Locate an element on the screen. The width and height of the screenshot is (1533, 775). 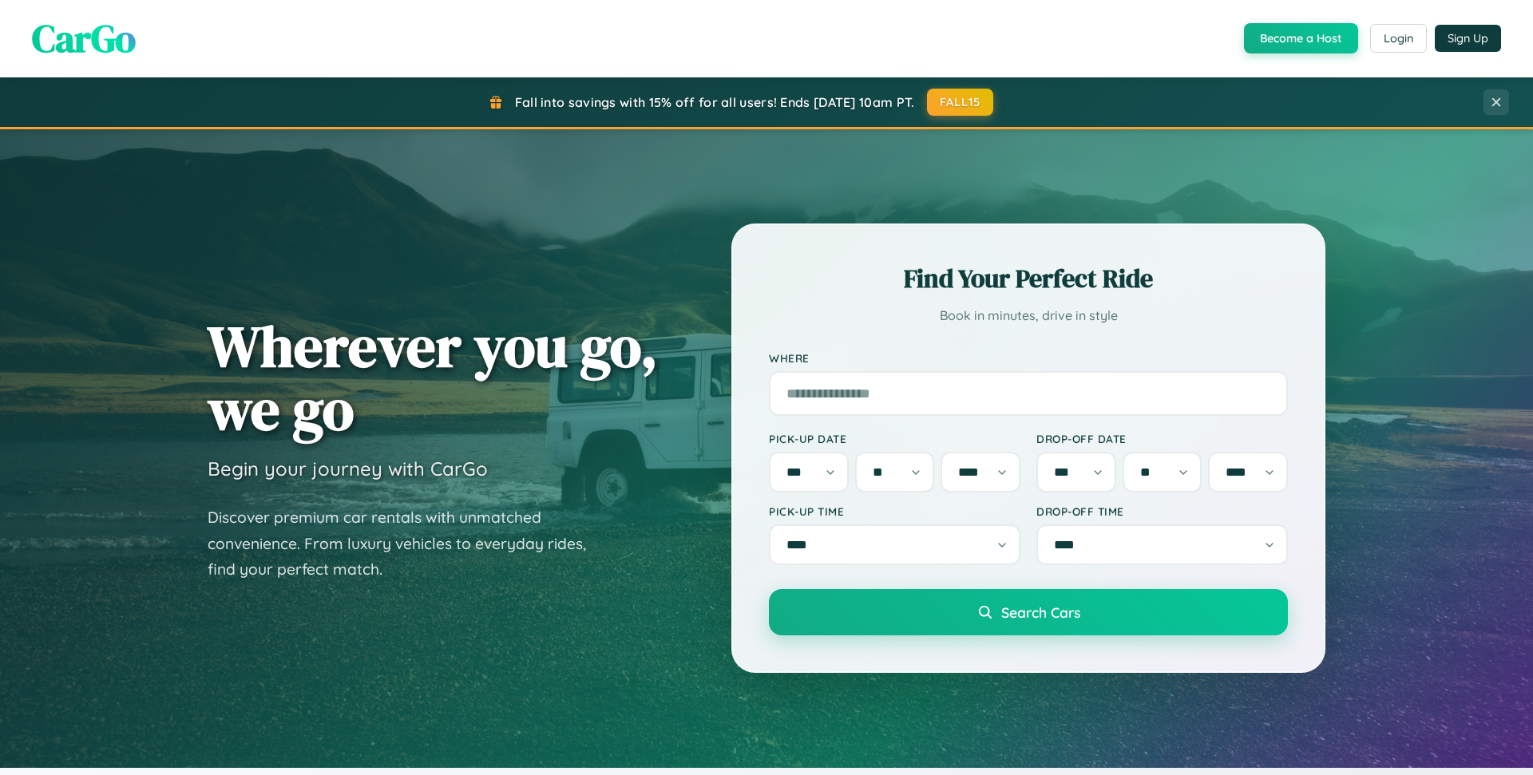
span: CarGo is located at coordinates (84, 38).